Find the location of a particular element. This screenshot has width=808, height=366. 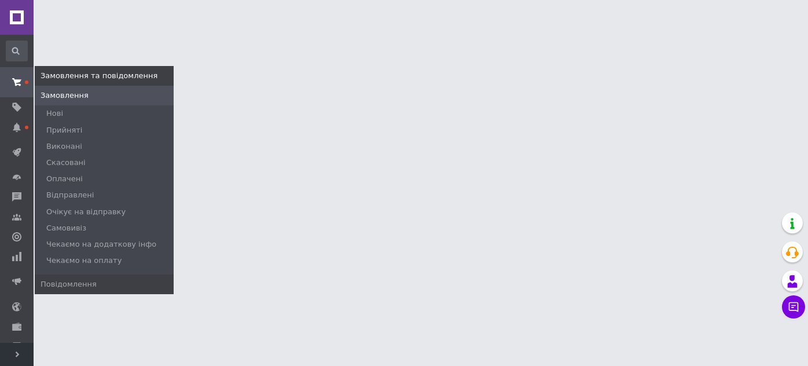

span: Чекаємо на додаткову інфо is located at coordinates (101, 244).